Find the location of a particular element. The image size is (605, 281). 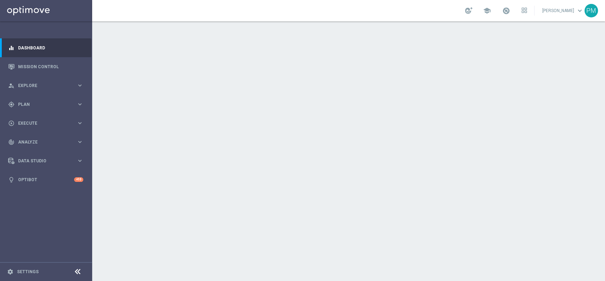

button: Data Studio keyboard_arrow_right is located at coordinates (46, 161).